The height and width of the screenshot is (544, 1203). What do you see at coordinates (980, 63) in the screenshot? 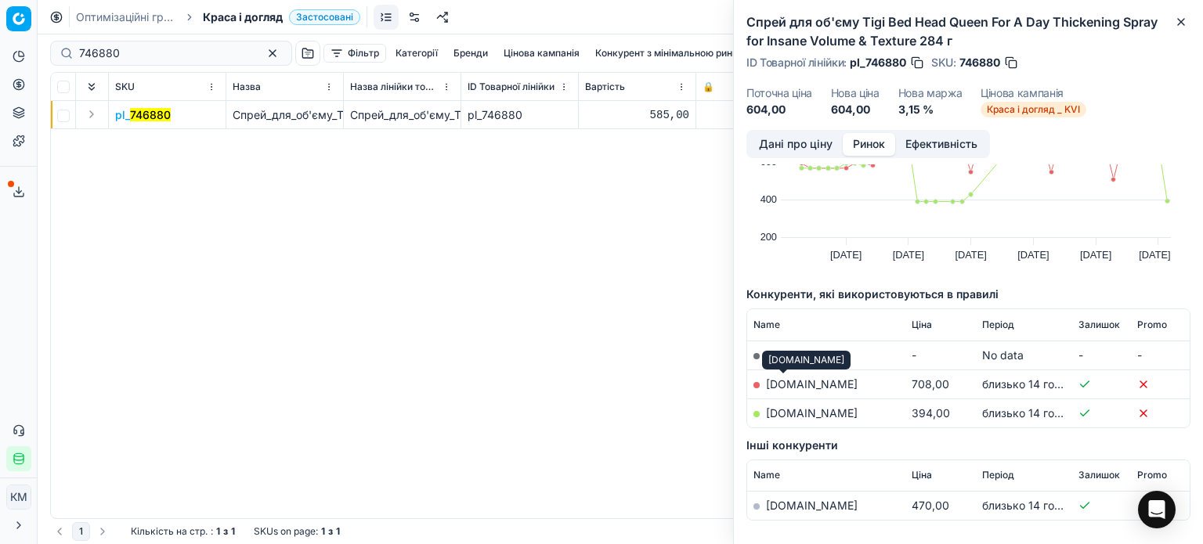
I see `span: 746880` at bounding box center [980, 63].